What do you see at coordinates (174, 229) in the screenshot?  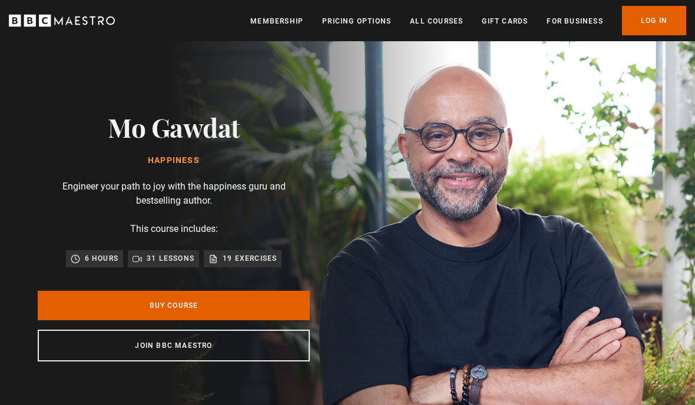 I see `p: This course includes:` at bounding box center [174, 229].